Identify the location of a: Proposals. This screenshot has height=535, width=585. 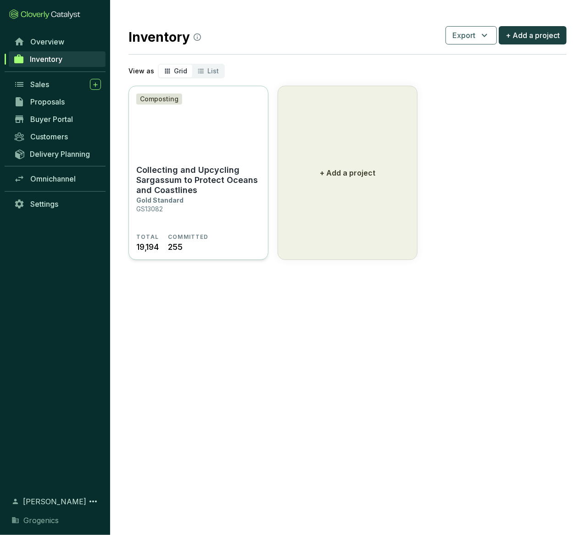
(57, 102).